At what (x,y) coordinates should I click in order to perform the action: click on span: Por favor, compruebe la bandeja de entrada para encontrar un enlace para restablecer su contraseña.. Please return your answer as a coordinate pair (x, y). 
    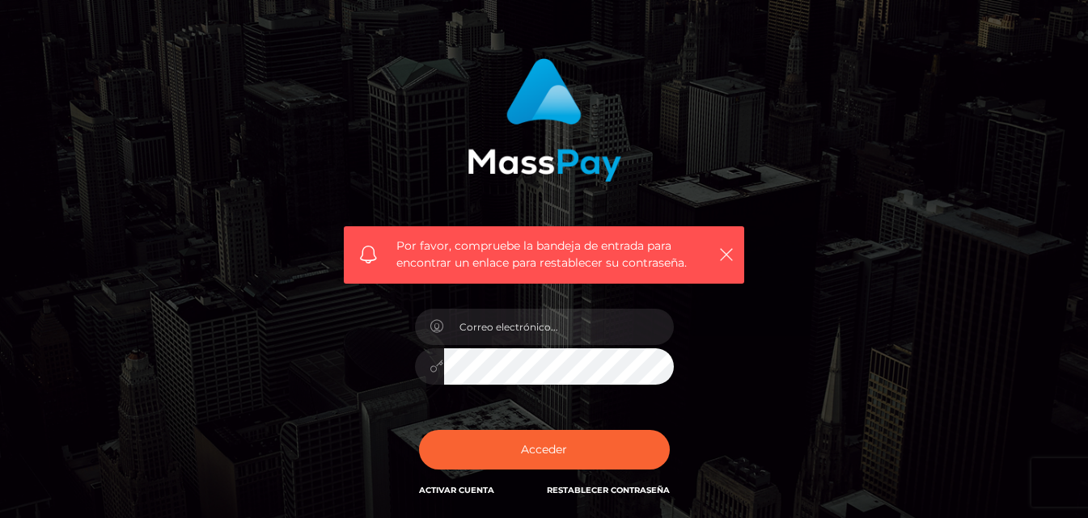
    Looking at the image, I should click on (544, 255).